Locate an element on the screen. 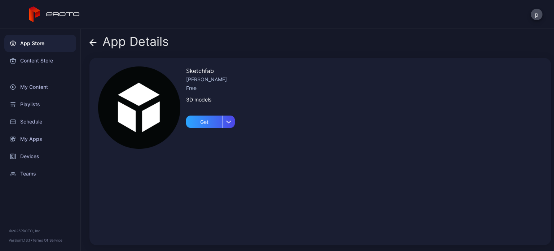 This screenshot has height=251, width=554. a: My Apps is located at coordinates (40, 139).